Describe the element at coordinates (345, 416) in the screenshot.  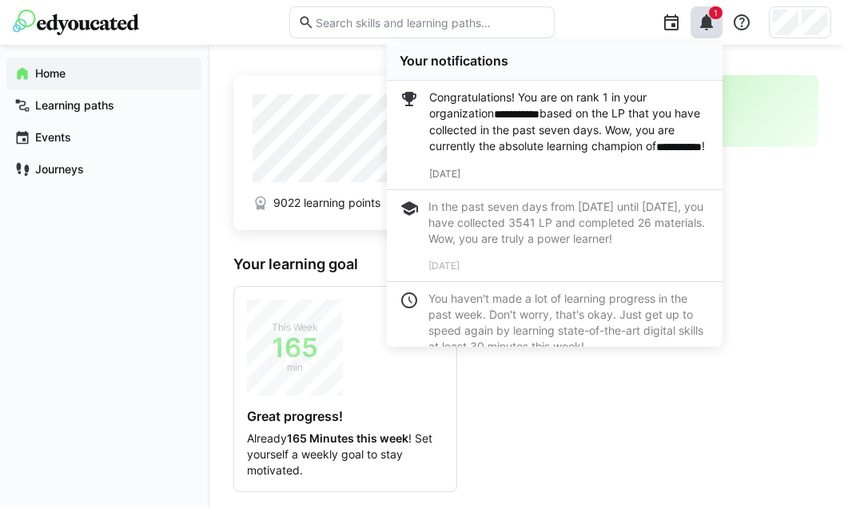
I see `h4: Great progress!` at that location.